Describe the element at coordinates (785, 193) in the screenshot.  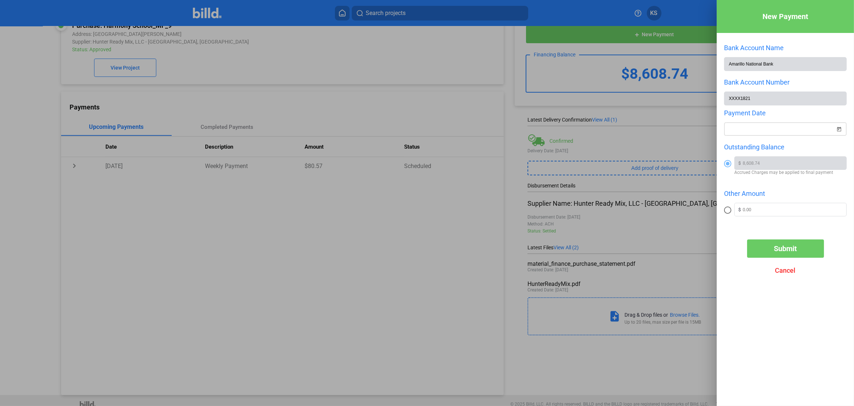
I see `div: Other Amount` at that location.